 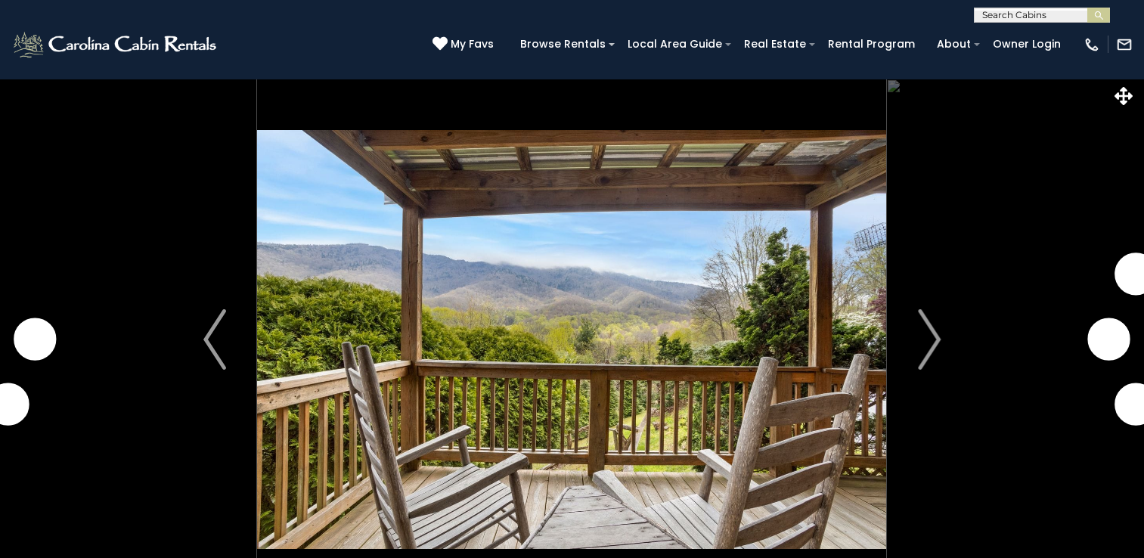 What do you see at coordinates (465, 45) in the screenshot?
I see `a: My Favs` at bounding box center [465, 45].